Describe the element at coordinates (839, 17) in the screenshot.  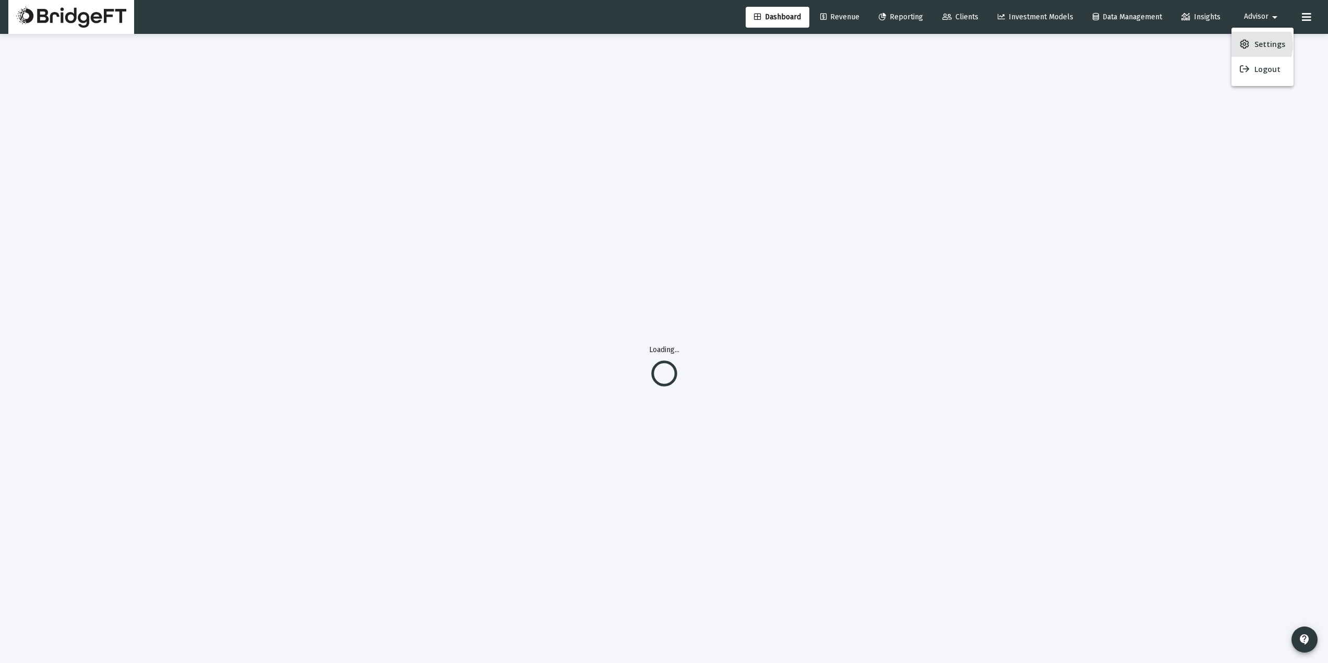
I see `a: Revenue` at that location.